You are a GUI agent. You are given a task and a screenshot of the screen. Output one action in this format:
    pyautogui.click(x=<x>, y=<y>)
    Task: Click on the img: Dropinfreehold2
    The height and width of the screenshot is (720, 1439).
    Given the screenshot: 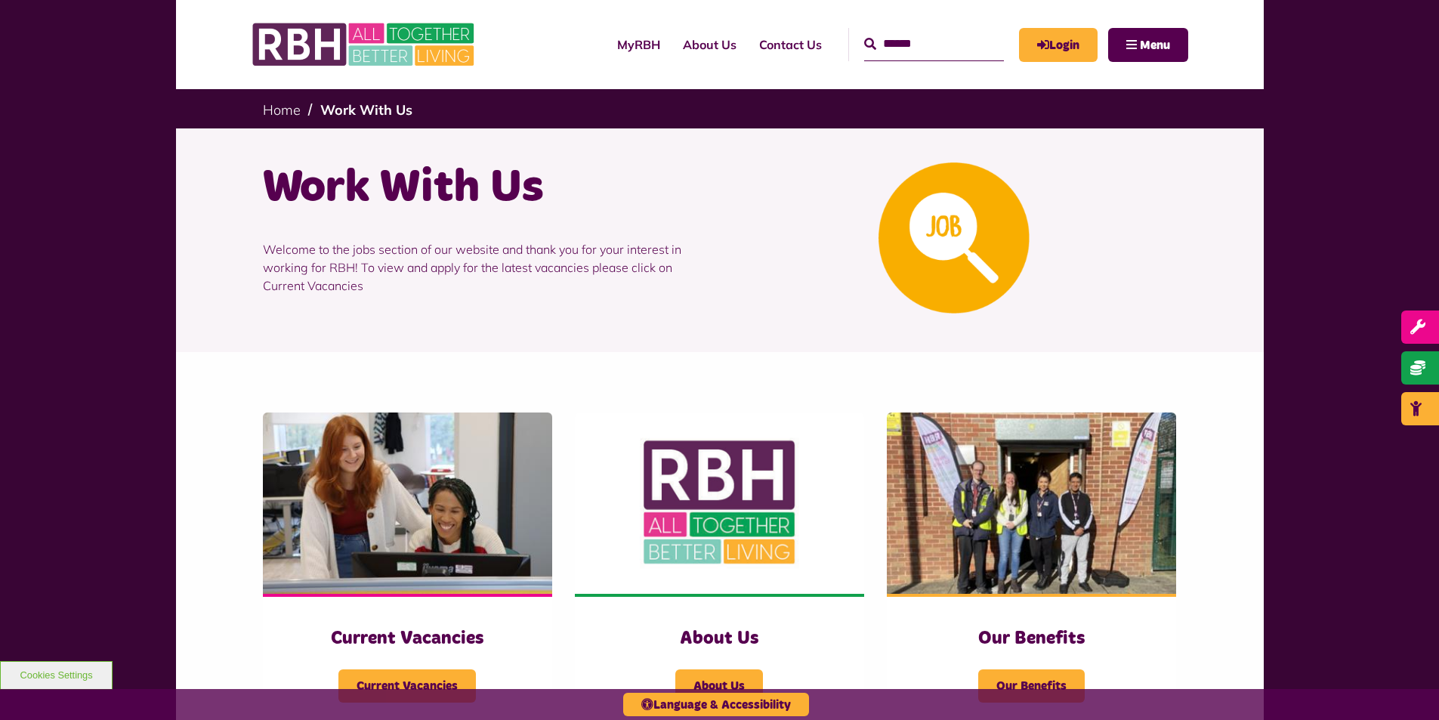 What is the action you would take?
    pyautogui.click(x=1031, y=503)
    